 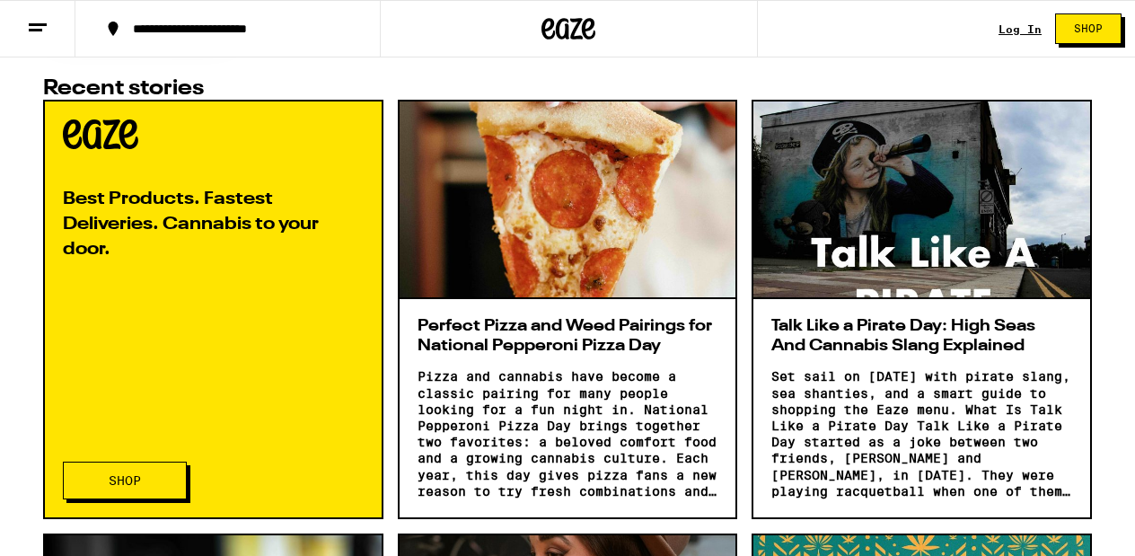 What do you see at coordinates (568, 336) in the screenshot?
I see `h3: Perfect Pizza and Weed Pairings for National Pepperoni Pizza Day` at bounding box center [568, 336].